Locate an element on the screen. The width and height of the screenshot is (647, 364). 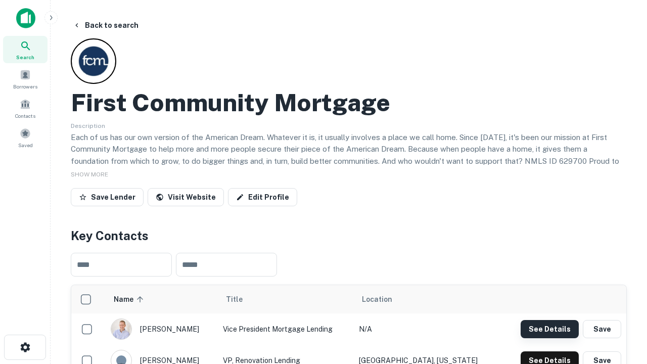
p: Each of us has our own version of the American Dream. Whatever it is, it usually involves a place... is located at coordinates (349, 155).